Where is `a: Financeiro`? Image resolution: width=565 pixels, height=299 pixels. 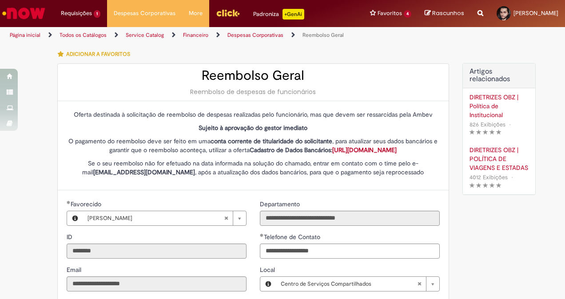
a: Financeiro is located at coordinates (195, 35).